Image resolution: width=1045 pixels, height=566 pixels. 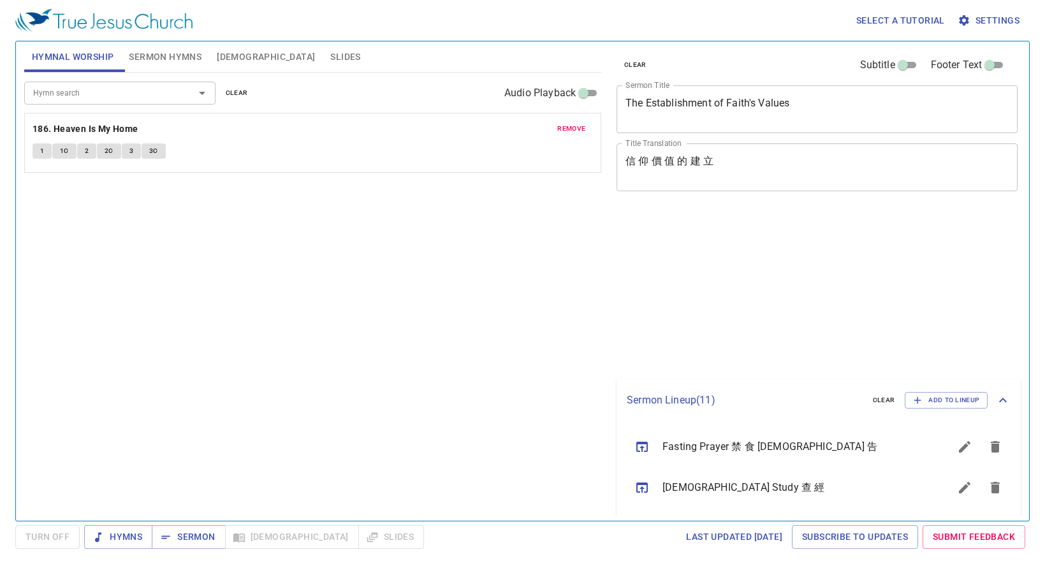 What do you see at coordinates (989, 20) in the screenshot?
I see `button: Settings` at bounding box center [989, 20].